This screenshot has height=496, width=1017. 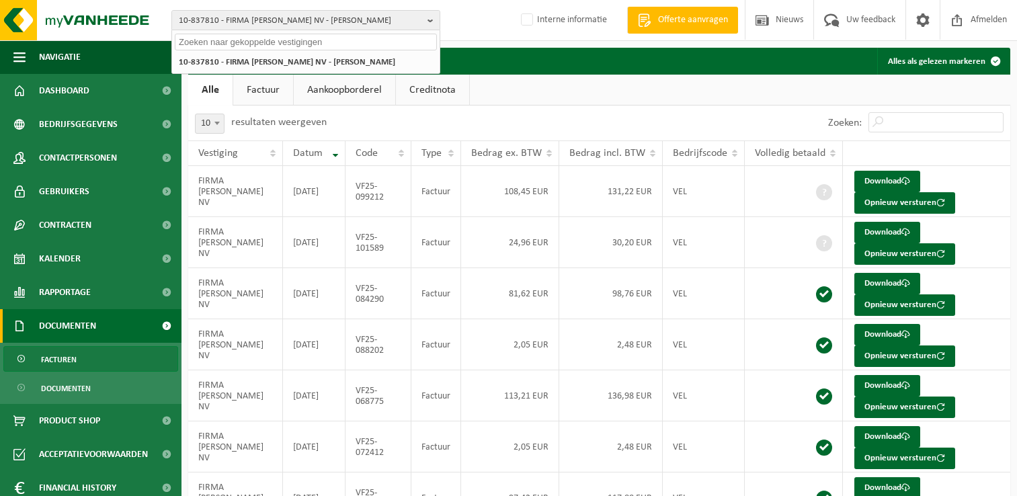 What do you see at coordinates (378, 191) in the screenshot?
I see `td: VF25-099212` at bounding box center [378, 191].